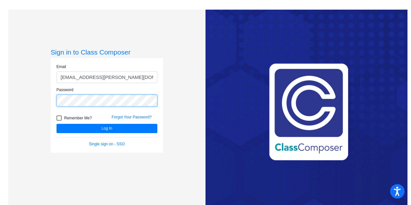  Describe the element at coordinates (107, 52) in the screenshot. I see `h3: Sign in to Class Composer` at that location.